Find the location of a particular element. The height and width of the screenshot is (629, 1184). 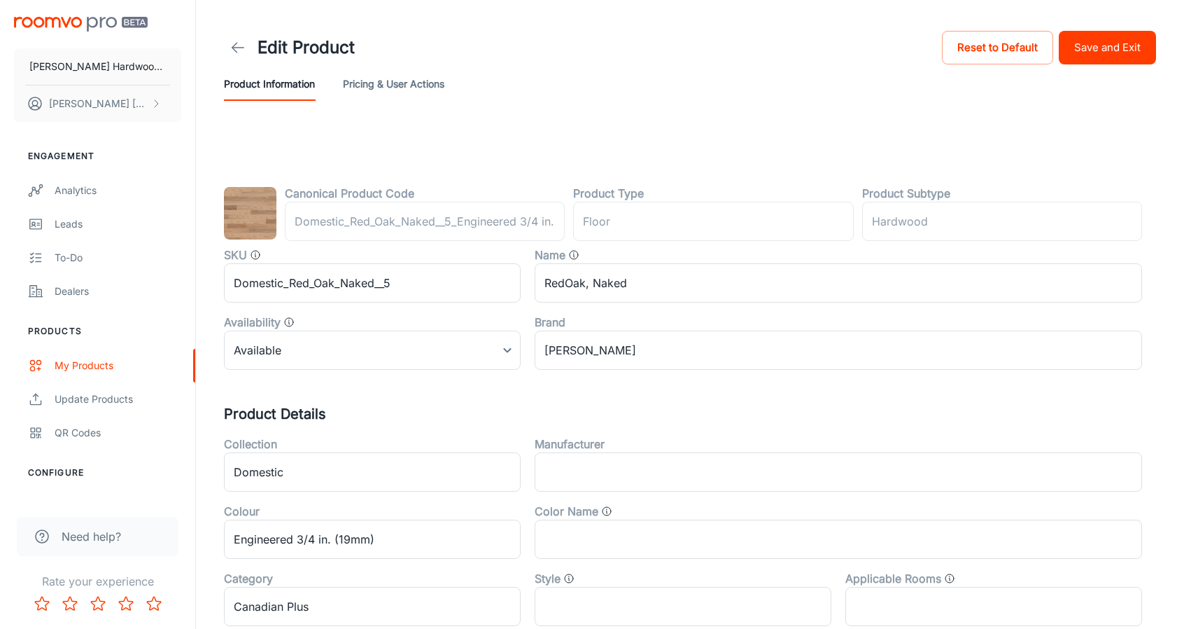

div: Dealers is located at coordinates (118, 291).